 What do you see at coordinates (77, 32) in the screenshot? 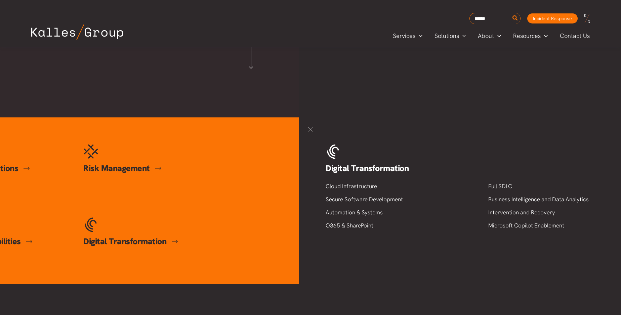
I see `img: Kalles Group` at bounding box center [77, 32].